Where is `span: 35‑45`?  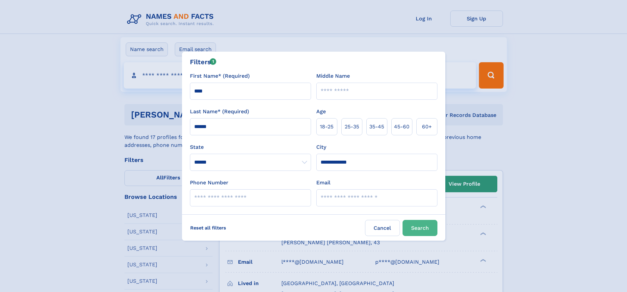 span: 35‑45 is located at coordinates (376, 127).